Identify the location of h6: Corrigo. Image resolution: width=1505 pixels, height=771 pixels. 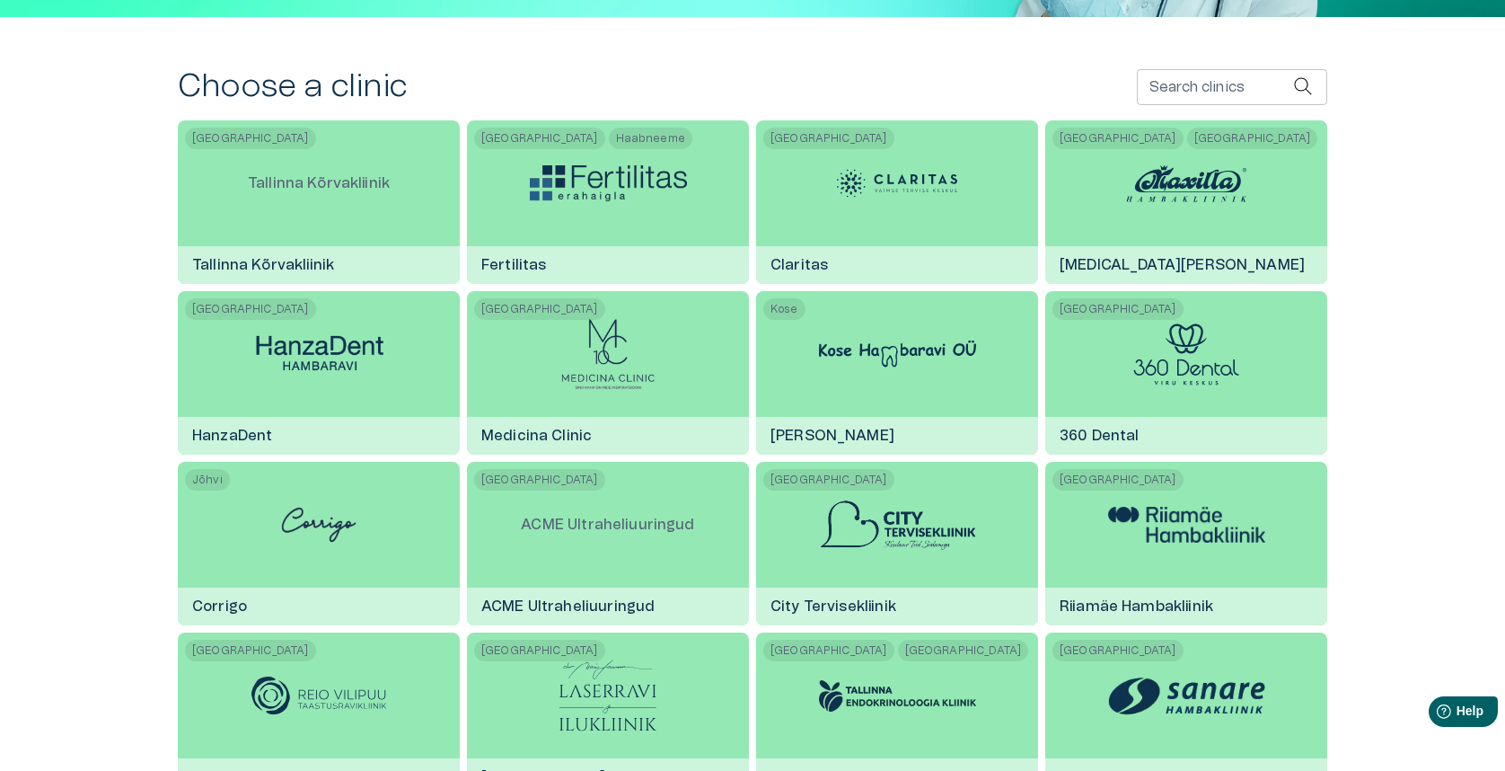
(219, 606).